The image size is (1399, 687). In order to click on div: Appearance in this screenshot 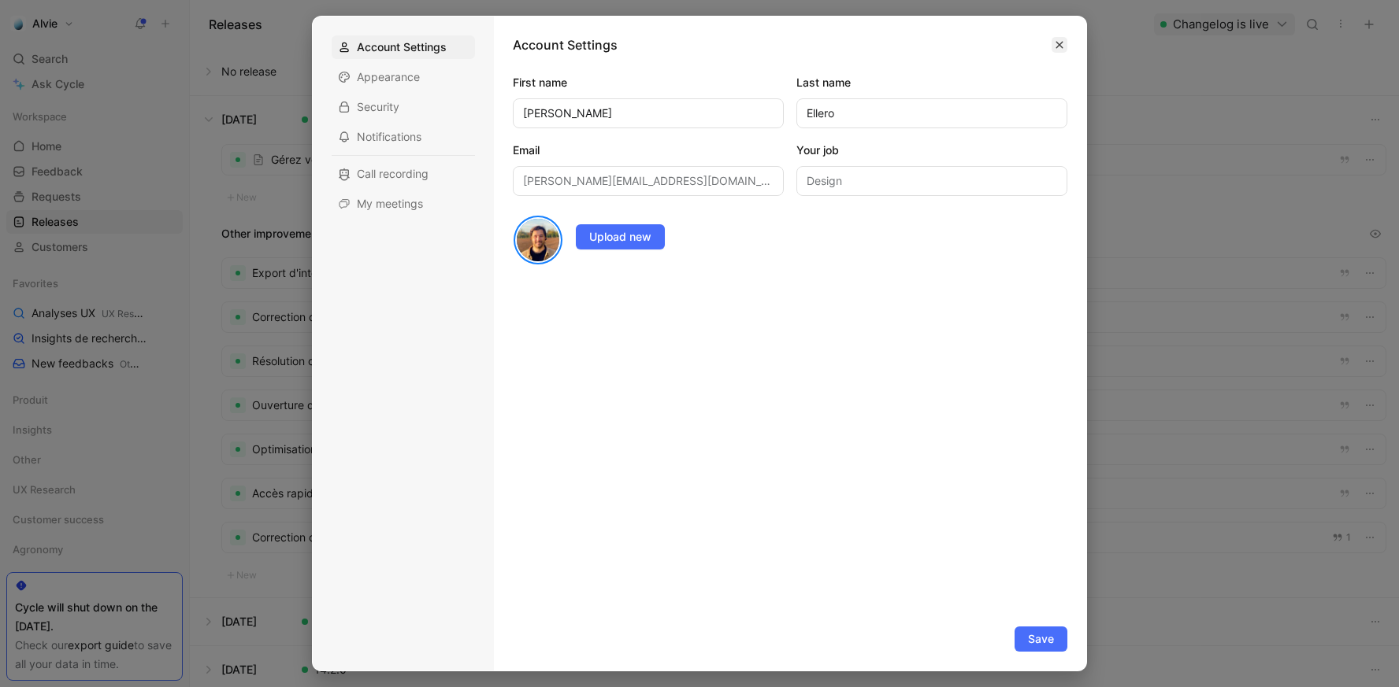, I will do `click(403, 77)`.